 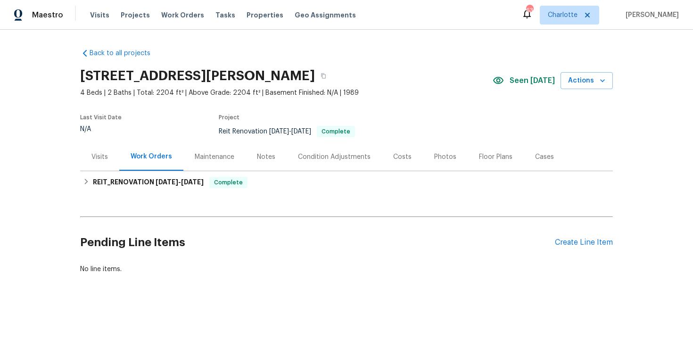 What do you see at coordinates (495, 157) in the screenshot?
I see `div: Floor Plans` at bounding box center [495, 157].